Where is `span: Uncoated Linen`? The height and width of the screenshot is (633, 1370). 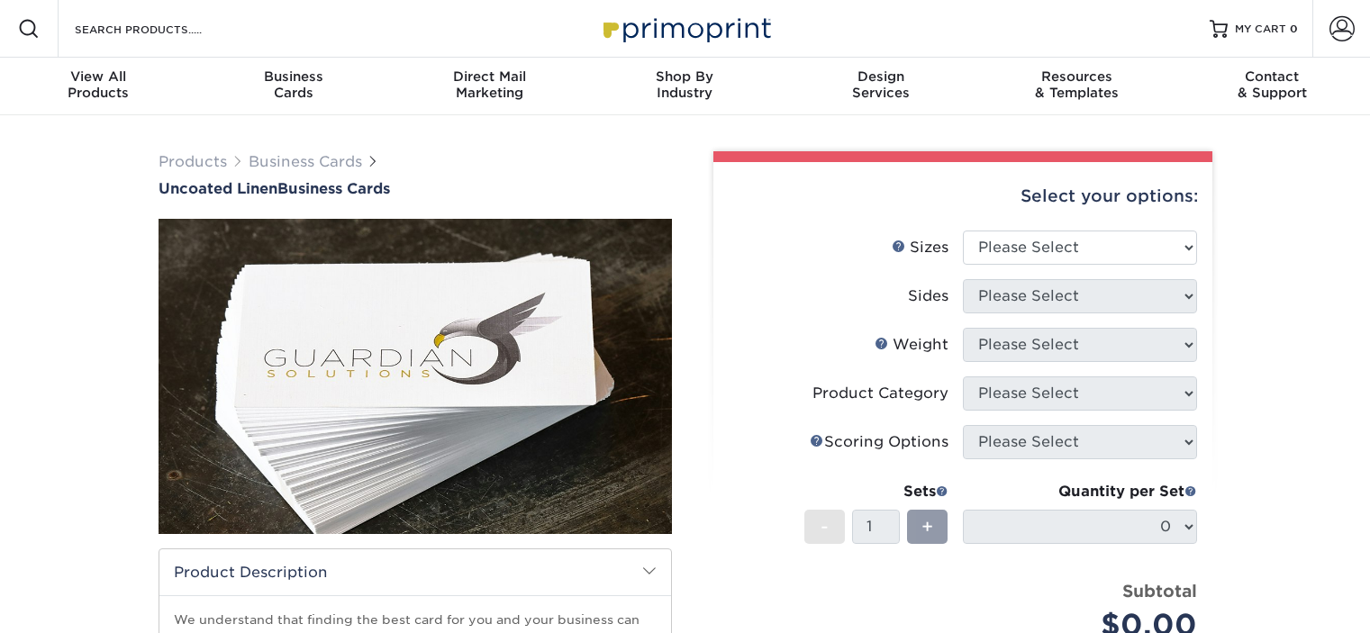 span: Uncoated Linen is located at coordinates (218, 188).